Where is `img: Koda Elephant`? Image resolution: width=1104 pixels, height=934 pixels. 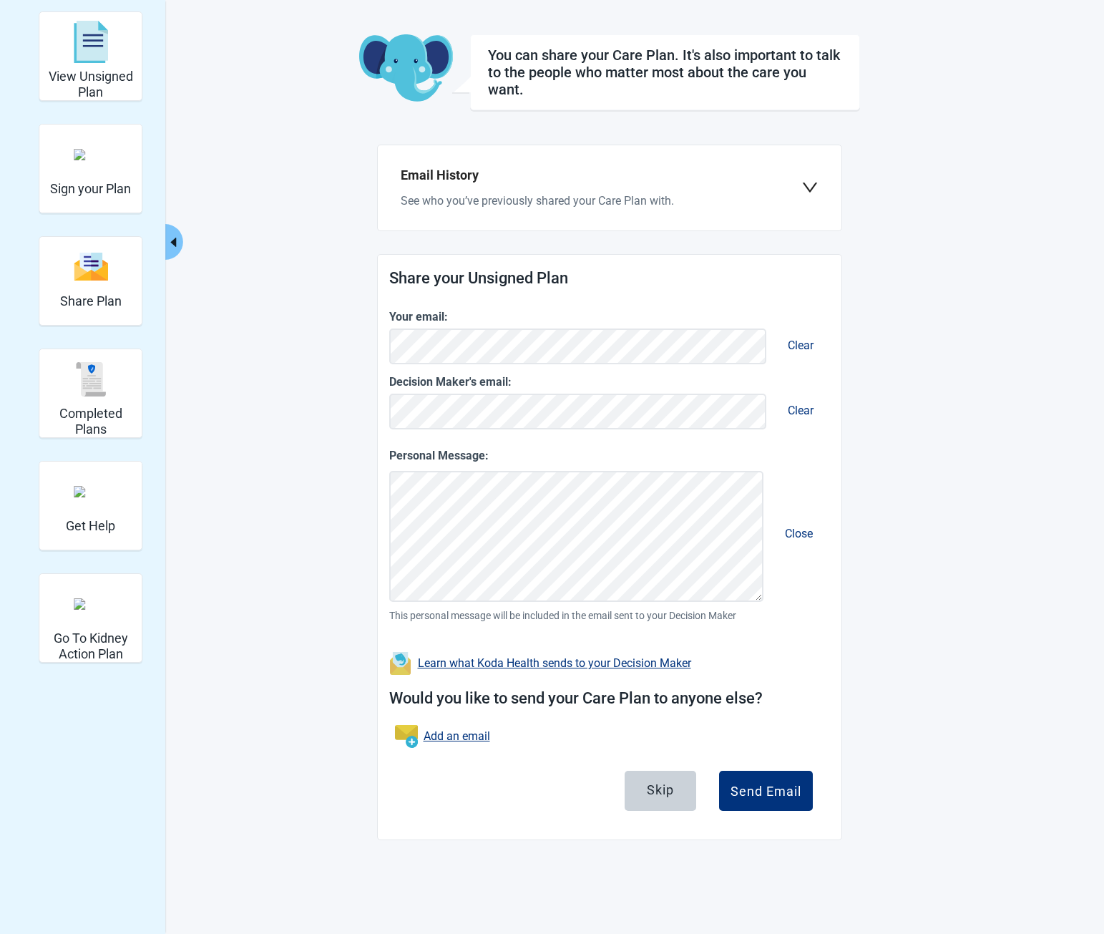
img: Koda Elephant is located at coordinates (406, 69).